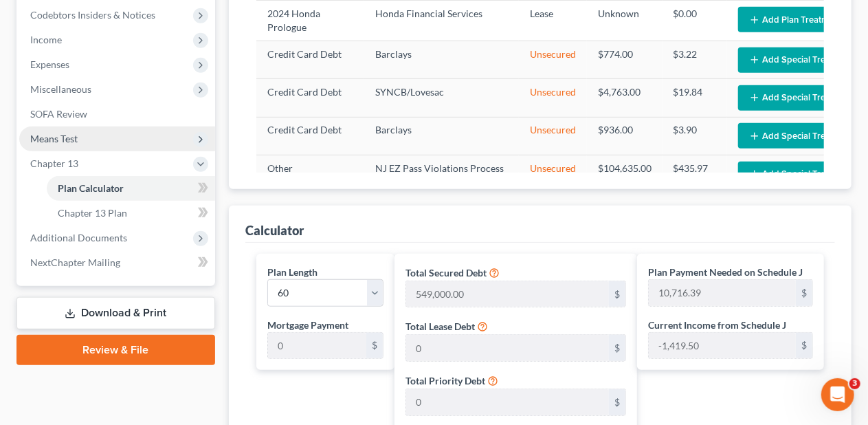 This screenshot has height=425, width=868. Describe the element at coordinates (553, 21) in the screenshot. I see `td: Lease` at that location.